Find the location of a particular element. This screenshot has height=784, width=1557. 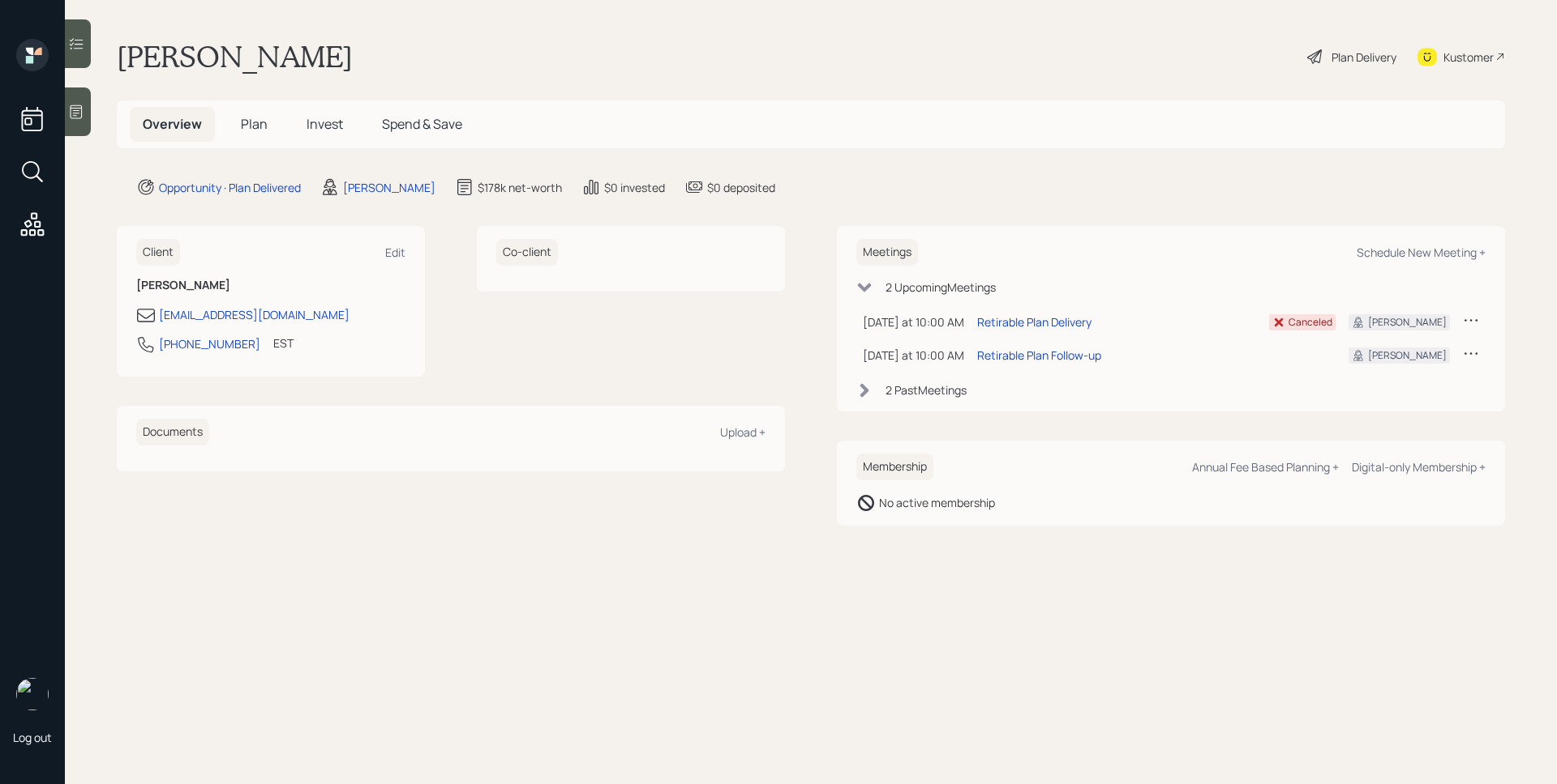

span: Plan is located at coordinates (254, 124).